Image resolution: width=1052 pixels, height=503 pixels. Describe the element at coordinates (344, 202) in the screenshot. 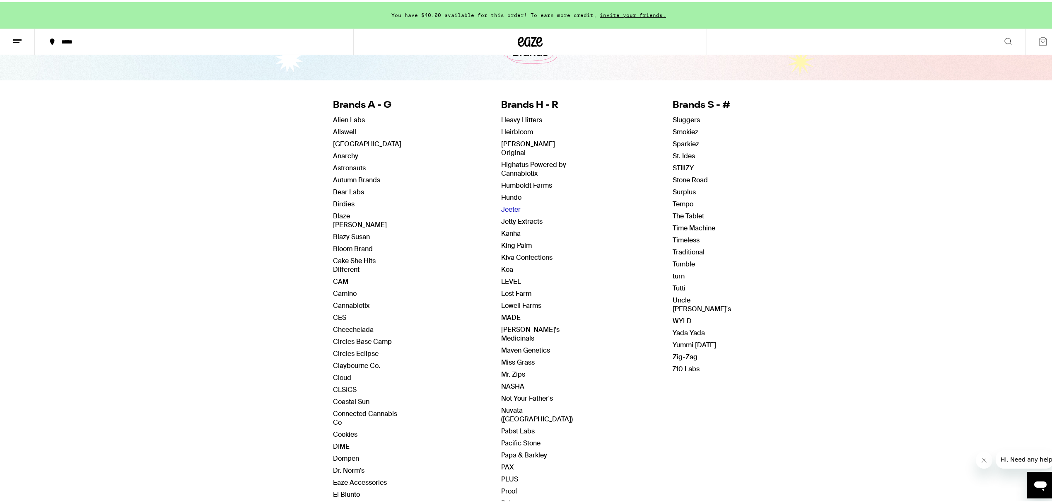

I see `a: Birdies` at that location.